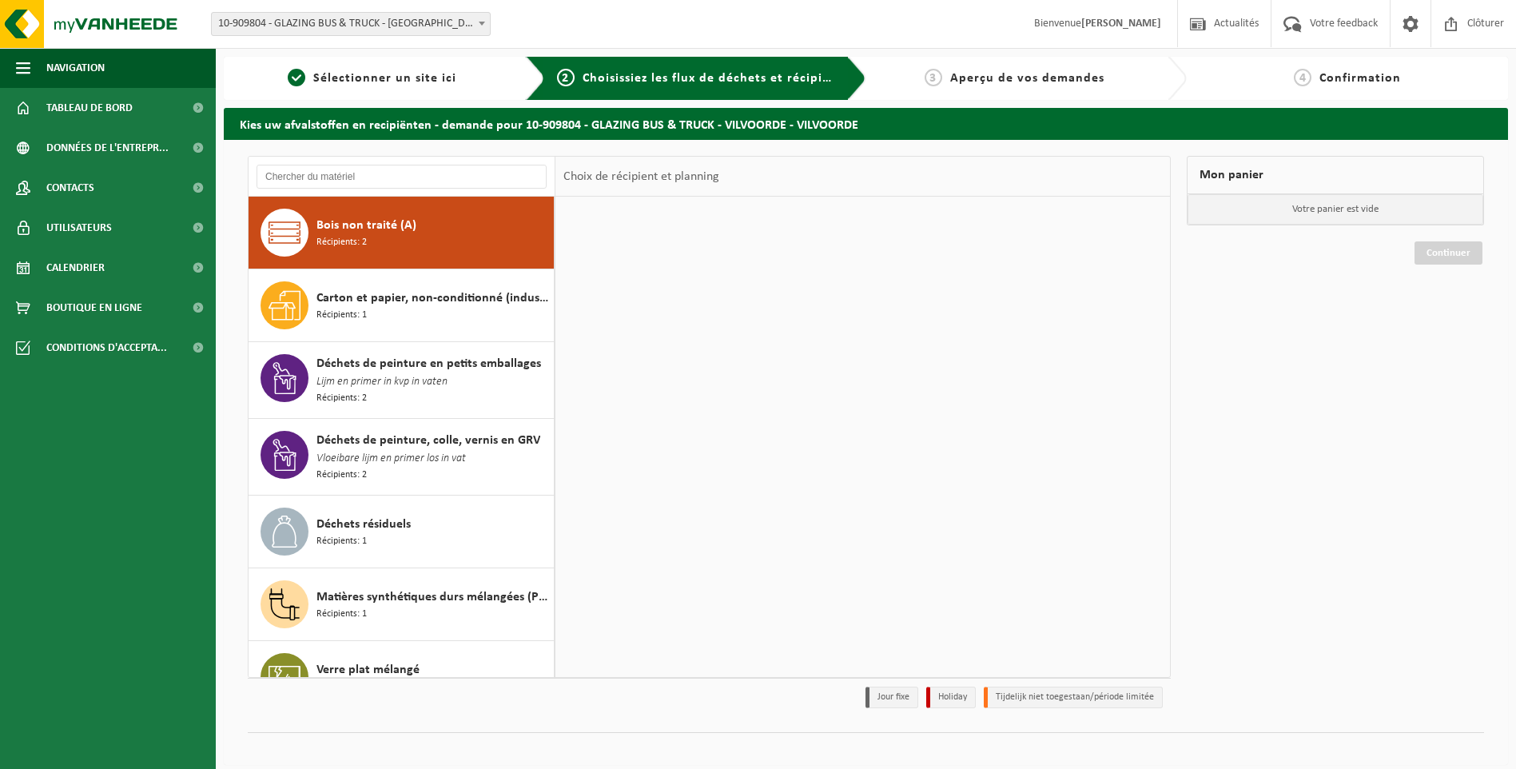 Image resolution: width=1516 pixels, height=769 pixels. I want to click on li: Jour fixe, so click(892, 697).